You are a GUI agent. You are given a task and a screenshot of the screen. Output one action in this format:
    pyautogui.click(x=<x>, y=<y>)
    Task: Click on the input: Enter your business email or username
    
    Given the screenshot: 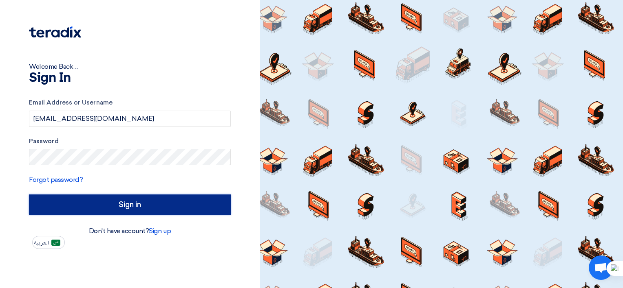 What is the action you would take?
    pyautogui.click(x=130, y=119)
    